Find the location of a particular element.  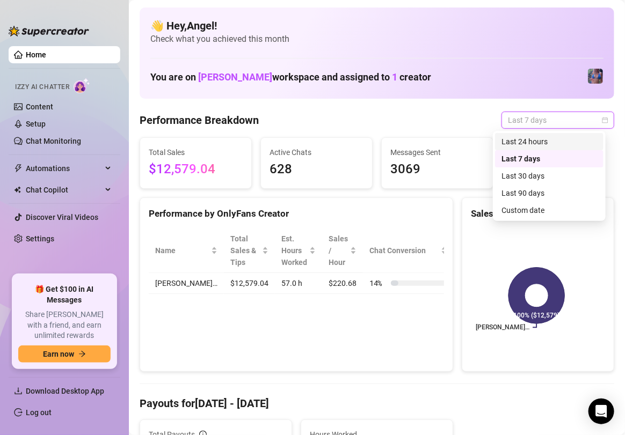

span: calendar is located at coordinates (605, 120).